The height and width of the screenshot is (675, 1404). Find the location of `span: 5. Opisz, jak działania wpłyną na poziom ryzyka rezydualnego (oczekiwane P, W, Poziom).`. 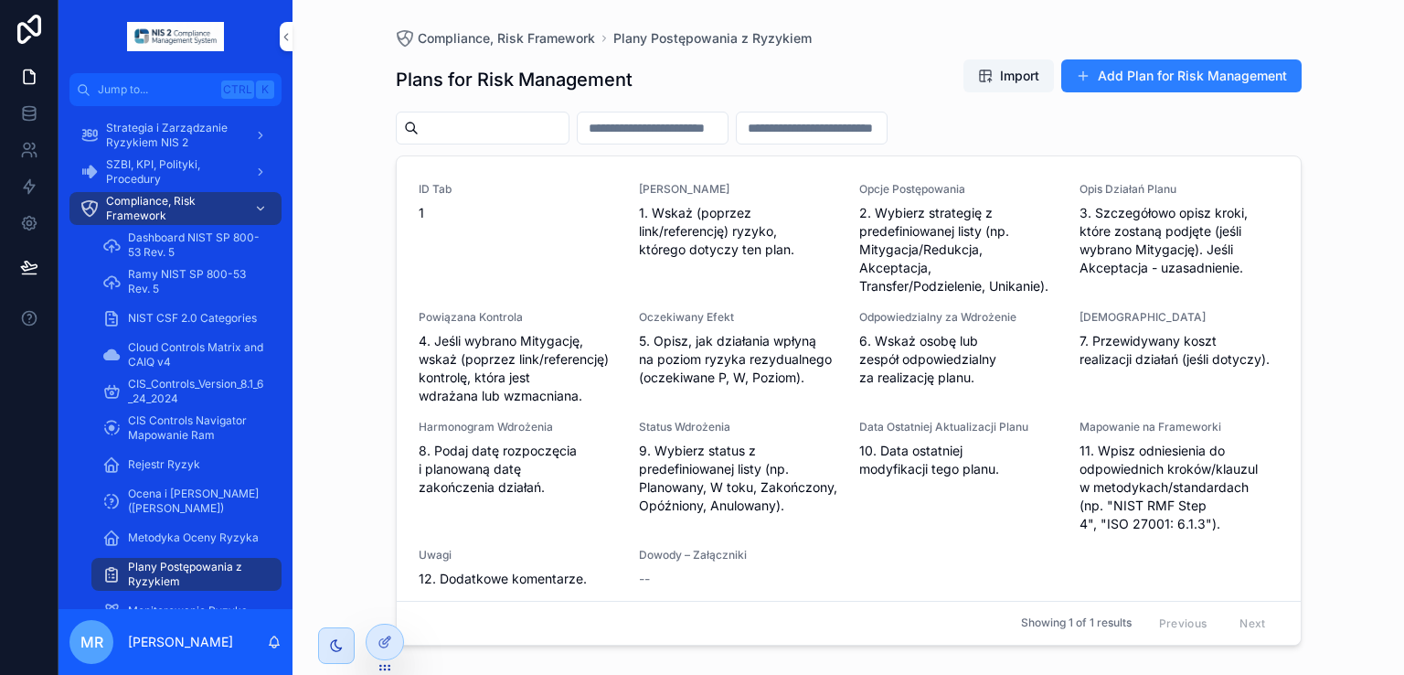

span: 5. Opisz, jak działania wpłyną na poziom ryzyka rezydualnego (oczekiwane P, W, Poziom). is located at coordinates (738, 359).